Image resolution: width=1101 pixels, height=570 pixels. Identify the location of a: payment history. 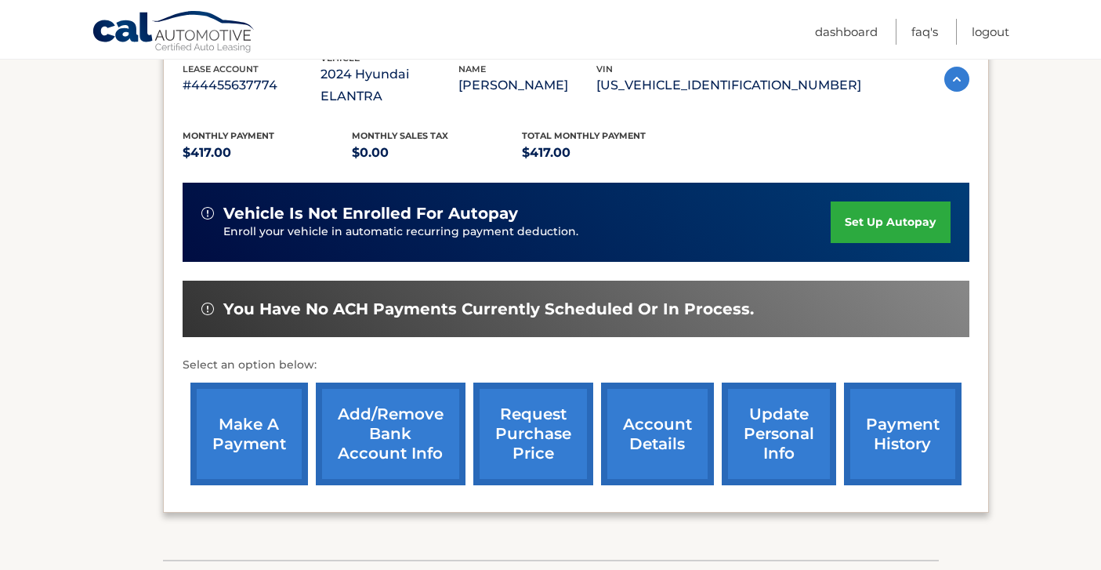
(903, 433).